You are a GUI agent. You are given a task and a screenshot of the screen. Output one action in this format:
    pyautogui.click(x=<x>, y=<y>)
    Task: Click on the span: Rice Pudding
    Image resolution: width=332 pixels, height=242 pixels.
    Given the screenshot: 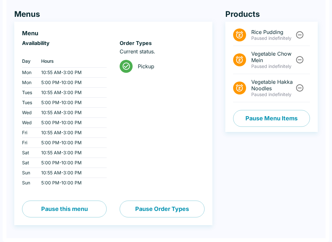 What is the action you would take?
    pyautogui.click(x=273, y=32)
    